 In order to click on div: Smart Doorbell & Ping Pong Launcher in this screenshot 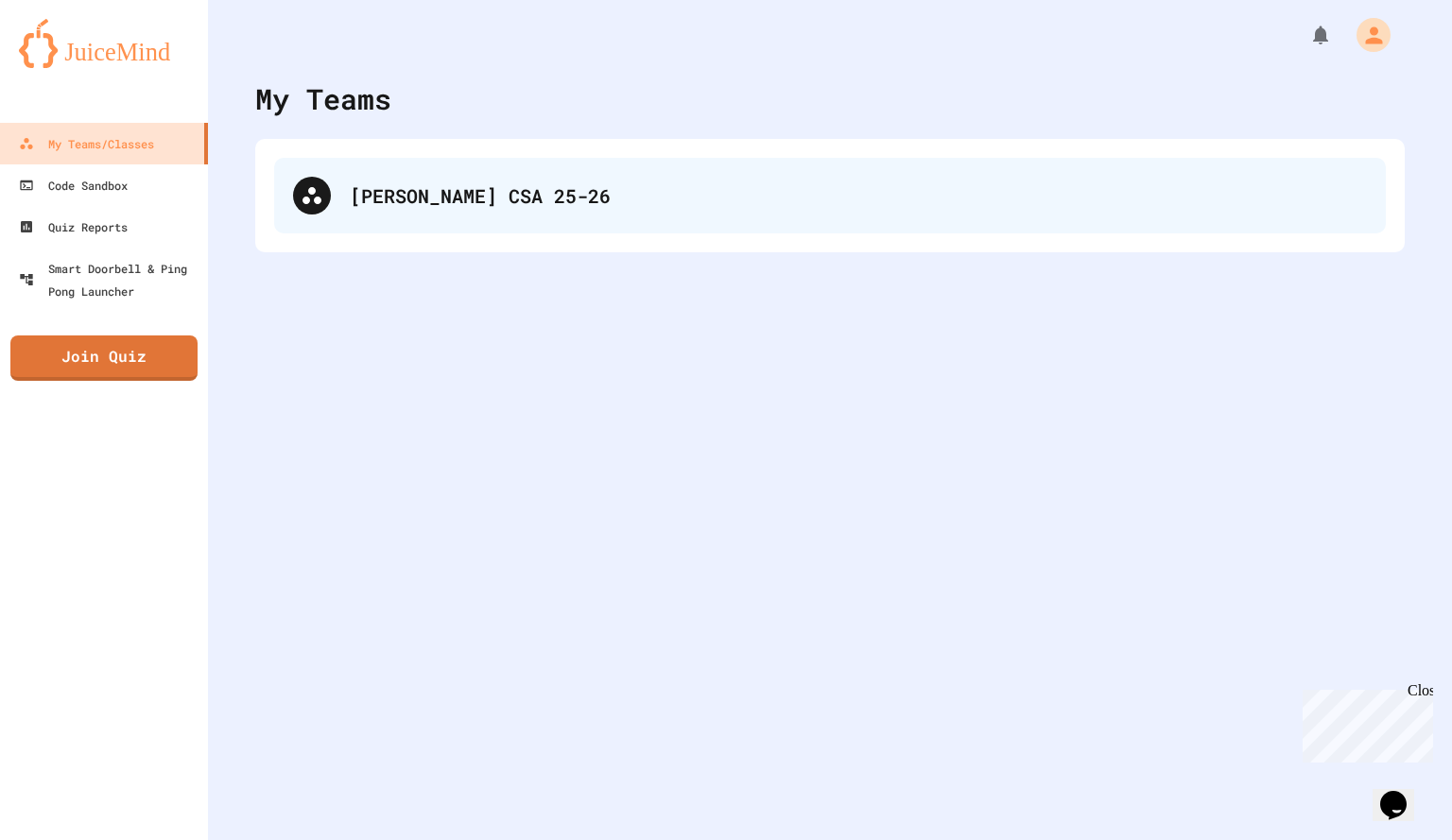, I will do `click(110, 280)`.